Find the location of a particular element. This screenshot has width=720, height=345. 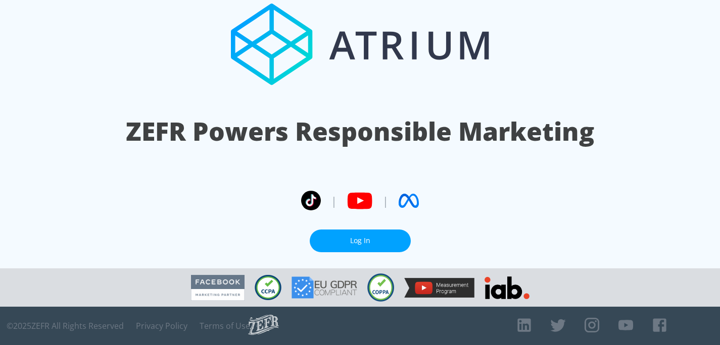

img: GDPR Compliant is located at coordinates (324, 288).